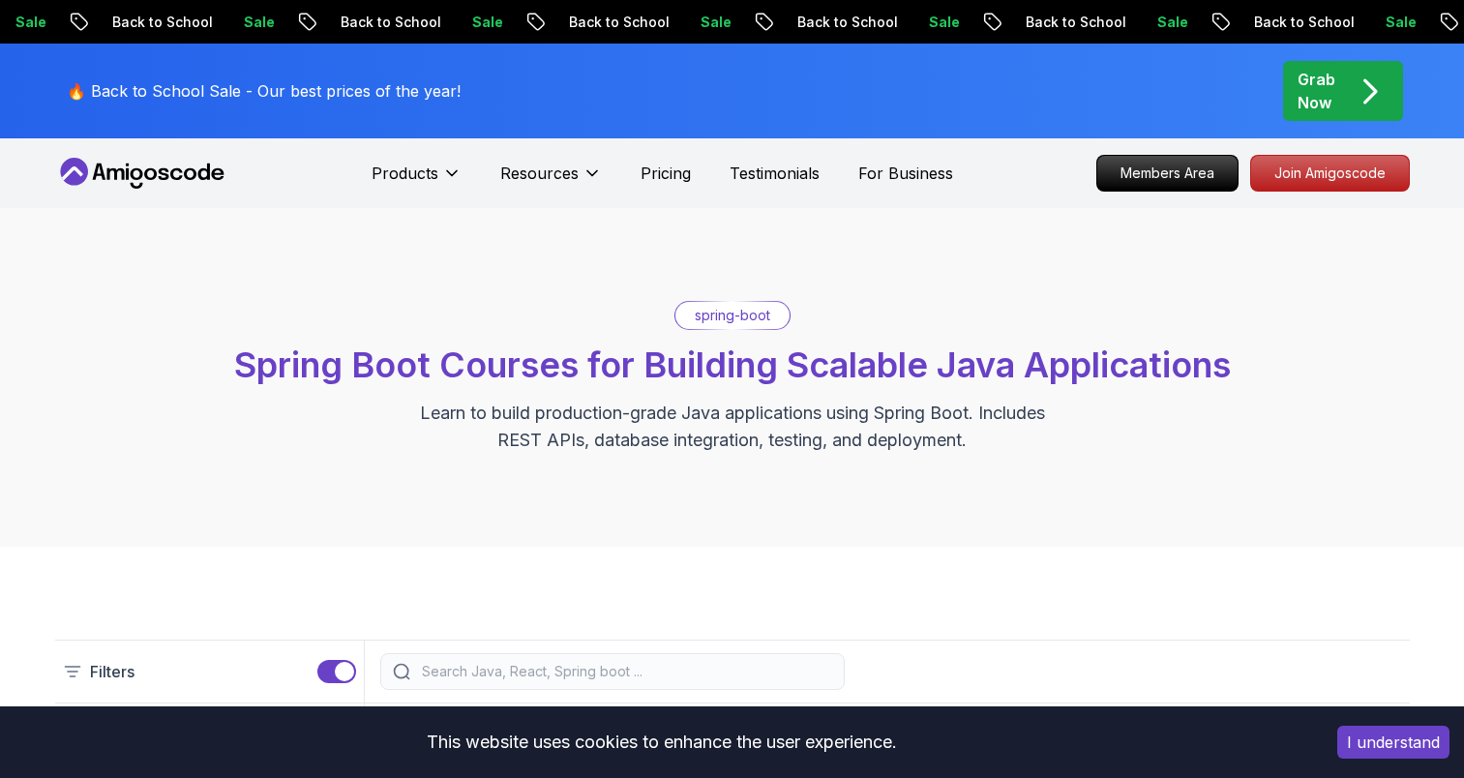 This screenshot has width=1464, height=778. Describe the element at coordinates (625, 672) in the screenshot. I see `input: Search Java, React, Spring boot ...` at that location.